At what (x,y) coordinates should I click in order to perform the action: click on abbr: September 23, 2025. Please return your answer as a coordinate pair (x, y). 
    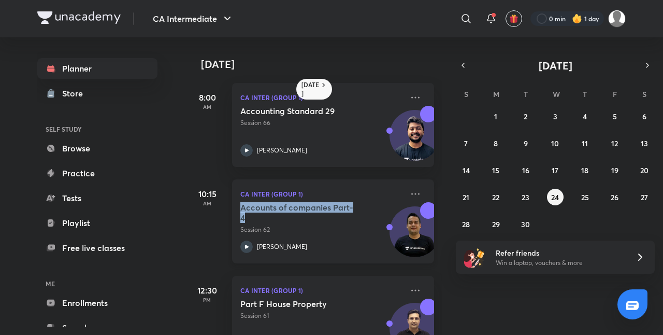
    Looking at the image, I should click on (525, 197).